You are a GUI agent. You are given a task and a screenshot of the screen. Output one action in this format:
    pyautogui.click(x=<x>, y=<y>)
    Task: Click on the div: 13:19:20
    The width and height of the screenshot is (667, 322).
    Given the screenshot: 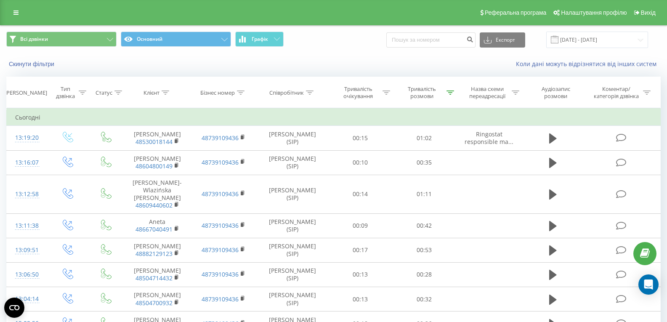 What is the action you would take?
    pyautogui.click(x=27, y=138)
    